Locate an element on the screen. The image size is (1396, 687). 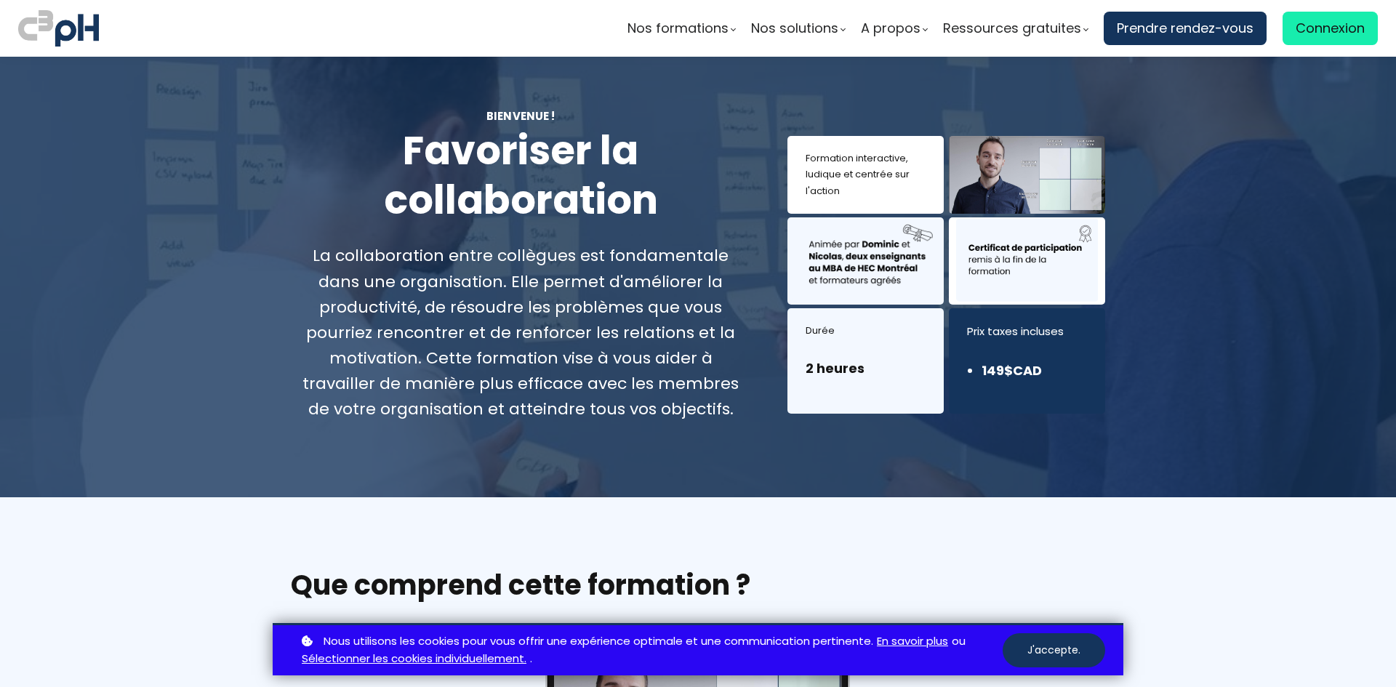
h1: Favoriser la collaboration is located at coordinates (521, 175).